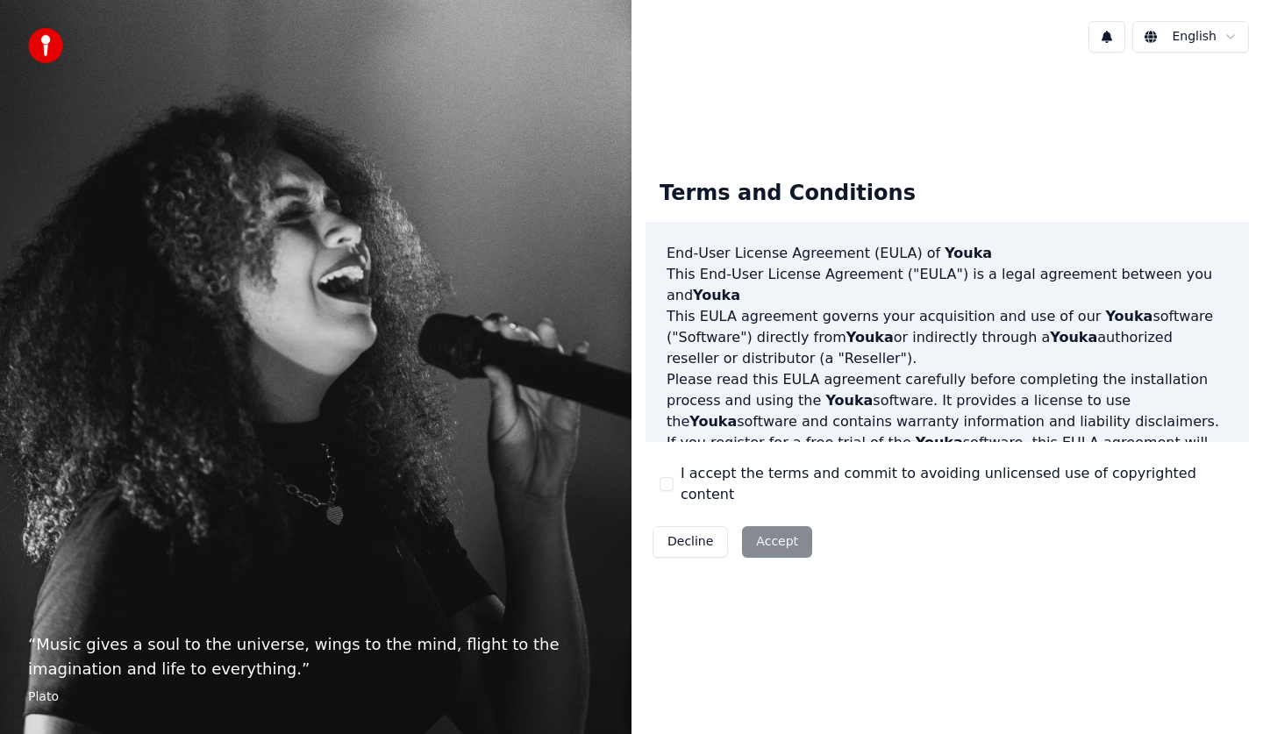 The width and height of the screenshot is (1263, 734). What do you see at coordinates (947, 338) in the screenshot?
I see `p: This EULA agreement governs your acquisition and use of our software ("Software") directly from o...` at bounding box center [947, 338].